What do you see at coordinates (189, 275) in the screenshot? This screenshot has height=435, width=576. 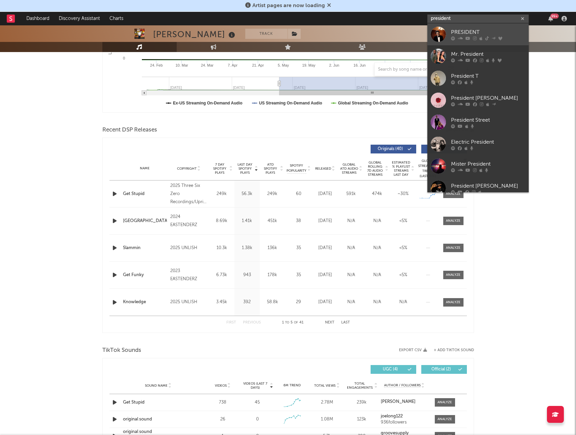 I see `div: 2023 EASTENDERZ` at bounding box center [189, 275].